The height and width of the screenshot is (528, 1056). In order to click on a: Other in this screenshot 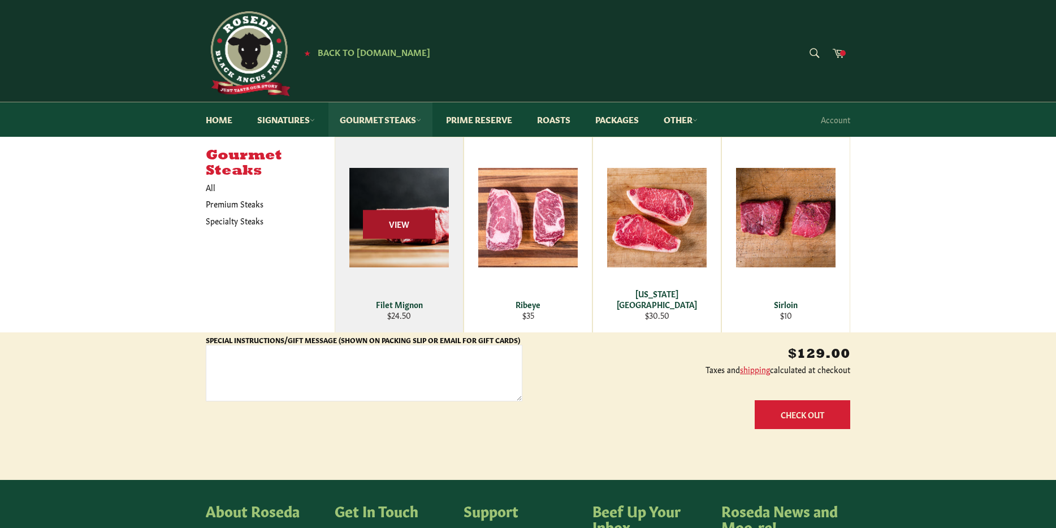, I will do `click(680, 119)`.